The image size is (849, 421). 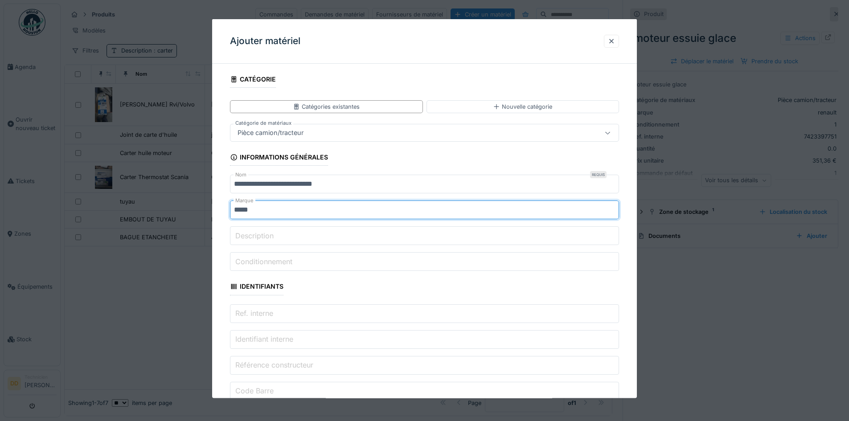 I want to click on label: Identifiant interne, so click(x=264, y=339).